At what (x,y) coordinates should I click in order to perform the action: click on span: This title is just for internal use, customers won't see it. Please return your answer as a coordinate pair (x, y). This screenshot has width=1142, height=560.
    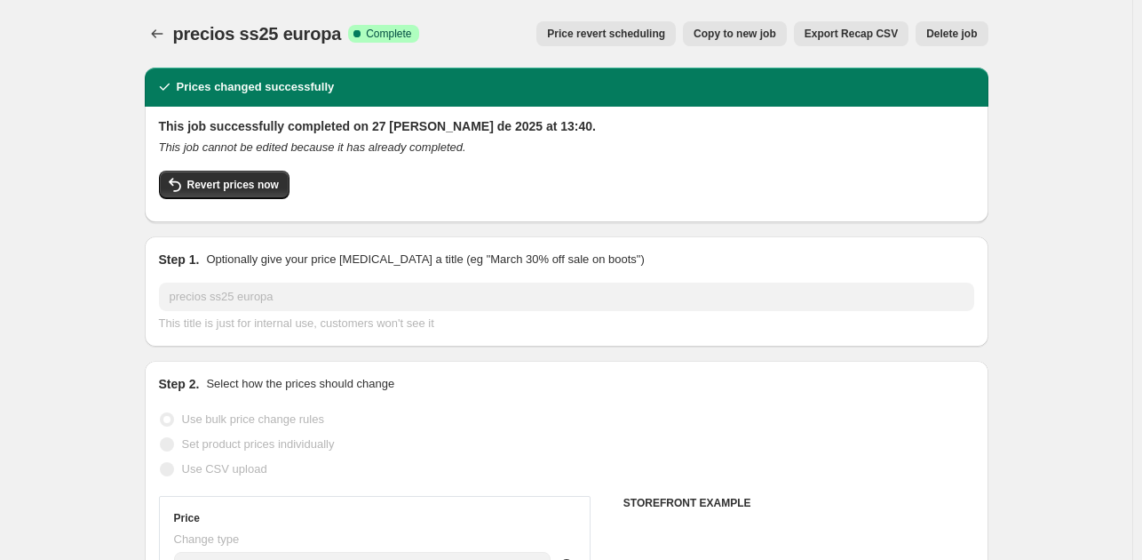
    Looking at the image, I should click on (297, 322).